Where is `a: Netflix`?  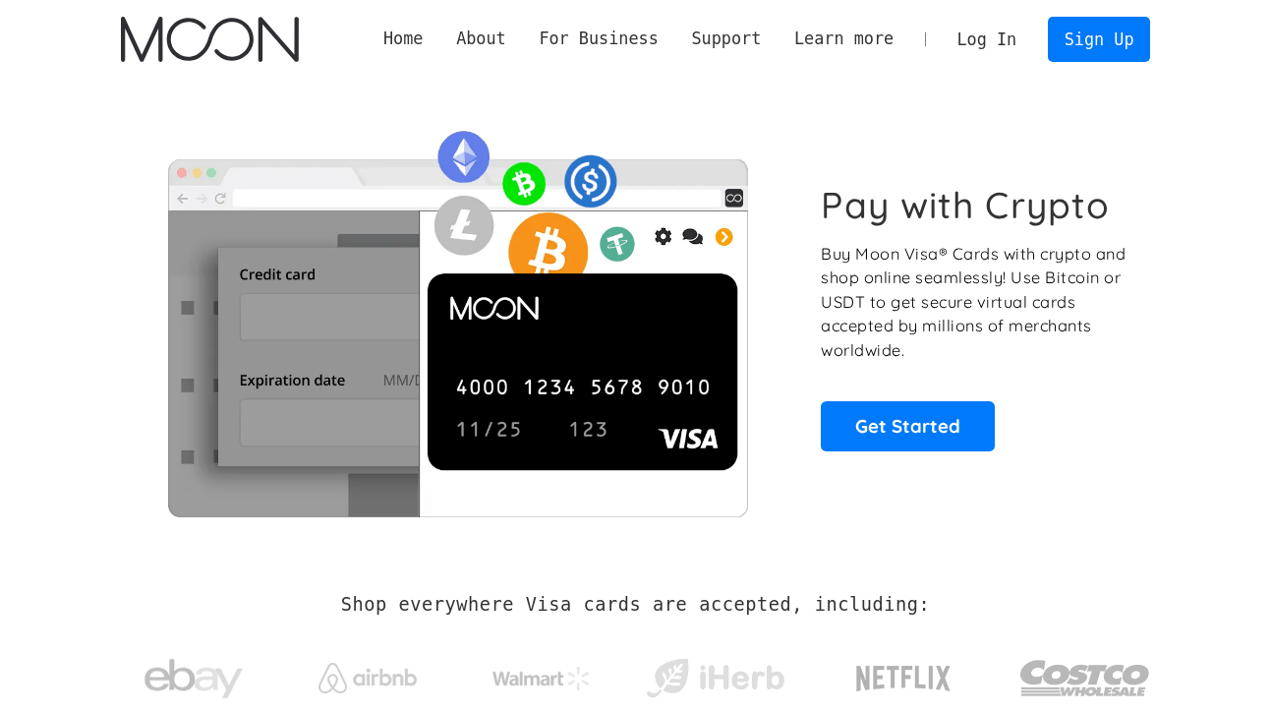 a: Netflix is located at coordinates (904, 673).